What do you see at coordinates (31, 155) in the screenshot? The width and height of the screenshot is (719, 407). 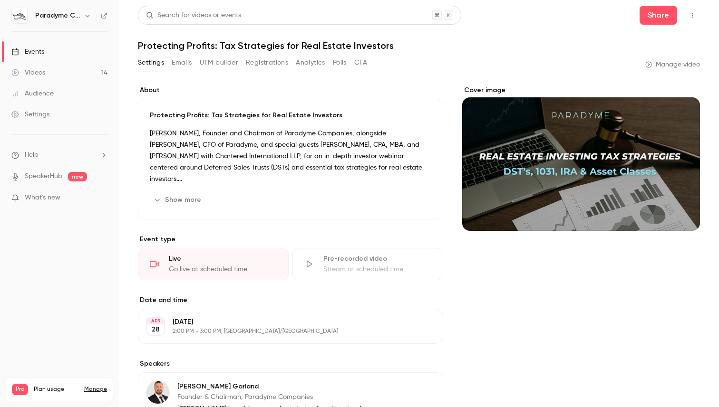 I see `span: Help` at bounding box center [31, 155].